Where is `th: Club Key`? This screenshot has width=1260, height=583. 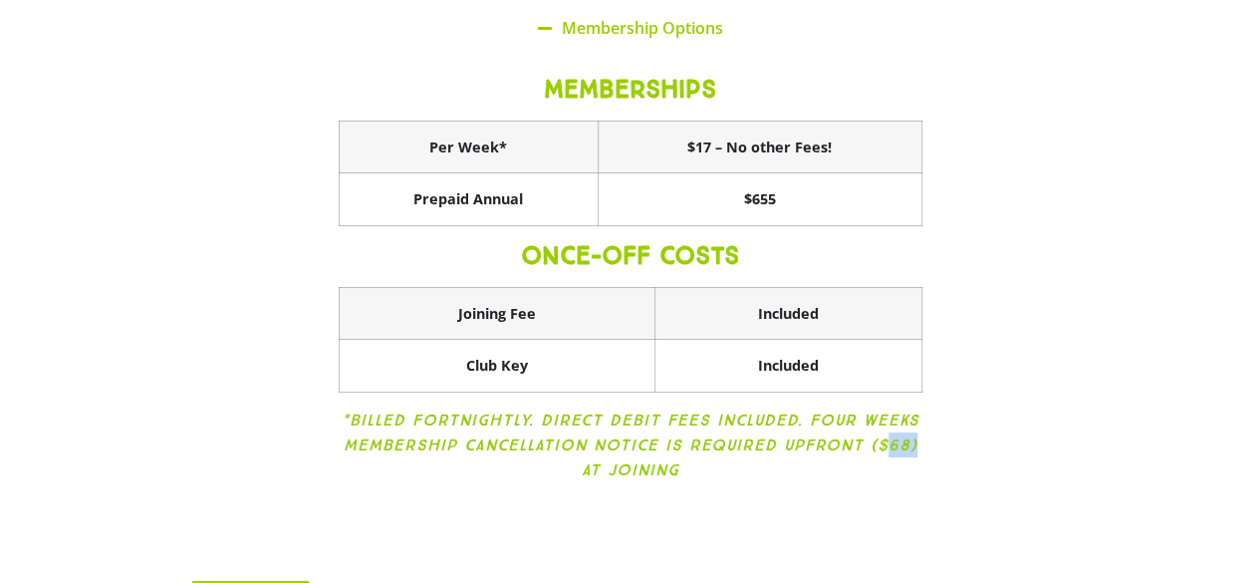
th: Club Key is located at coordinates (496, 366).